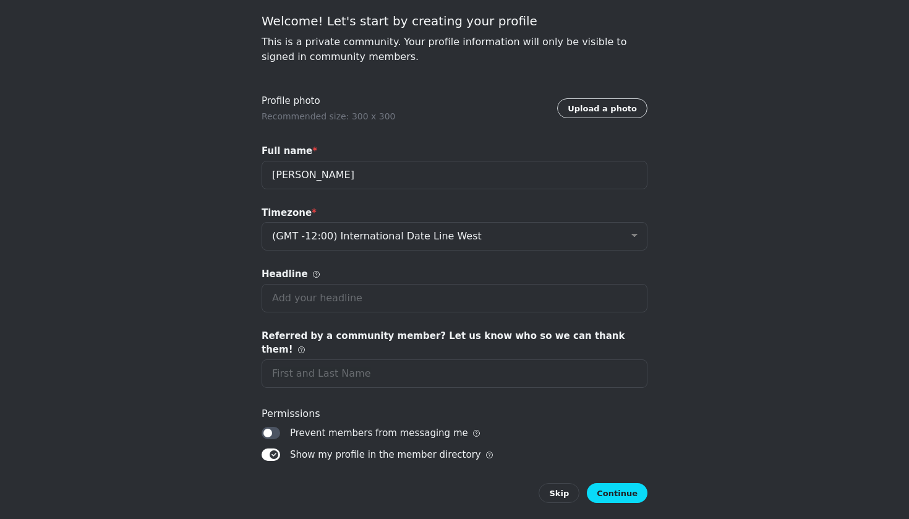 Image resolution: width=909 pixels, height=519 pixels. Describe the element at coordinates (454, 343) in the screenshot. I see `span: Referred by a community member? Let us know who so we can thank them!` at that location.